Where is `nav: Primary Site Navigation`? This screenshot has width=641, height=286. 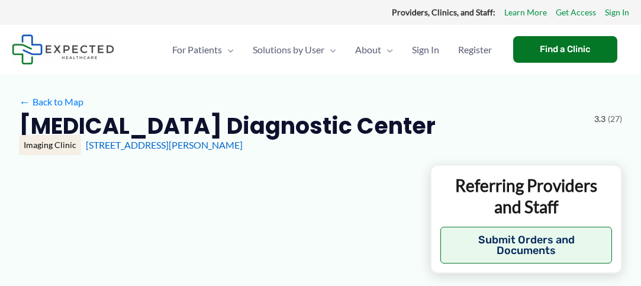 nav: Primary Site Navigation is located at coordinates (332, 50).